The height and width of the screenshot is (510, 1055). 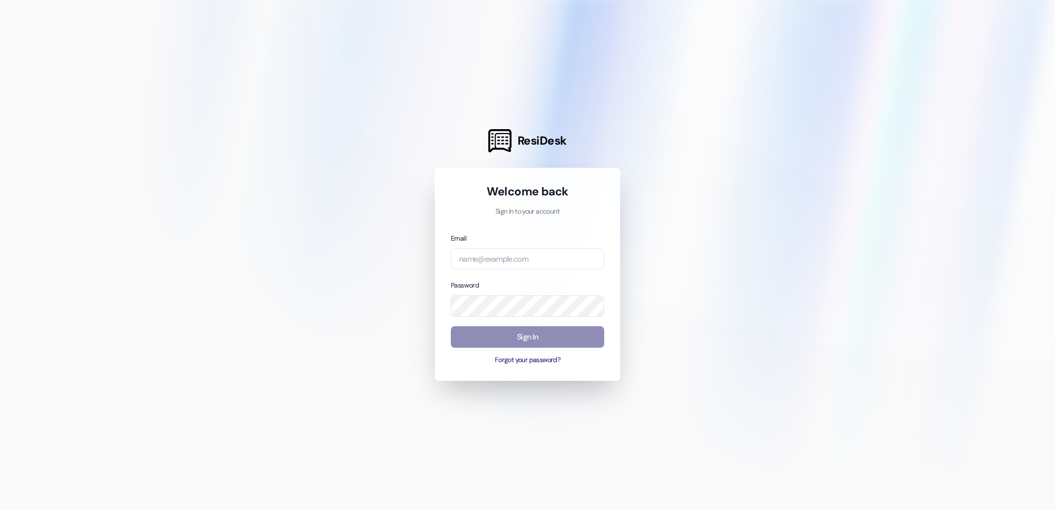 I want to click on h1: Welcome back, so click(x=528, y=192).